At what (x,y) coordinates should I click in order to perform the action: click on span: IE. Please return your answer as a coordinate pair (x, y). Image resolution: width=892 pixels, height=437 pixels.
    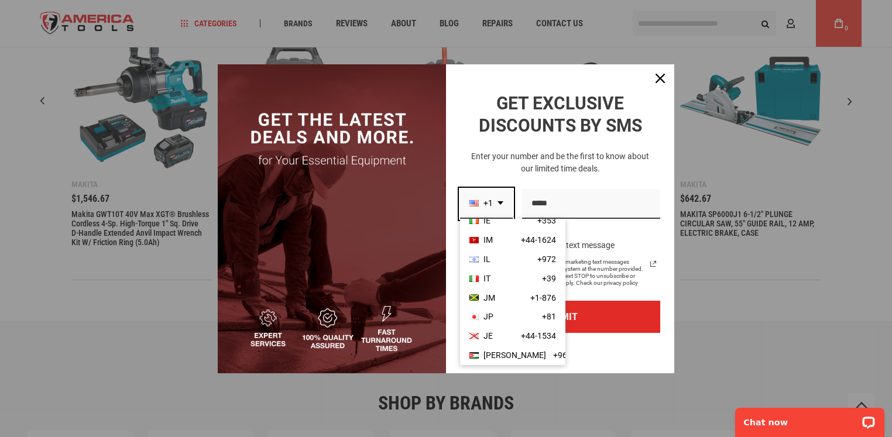
    Looking at the image, I should click on (487, 221).